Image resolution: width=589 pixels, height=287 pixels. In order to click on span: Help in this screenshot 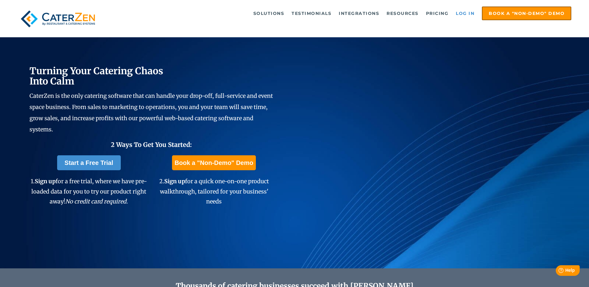, I will do `click(36, 7)`.